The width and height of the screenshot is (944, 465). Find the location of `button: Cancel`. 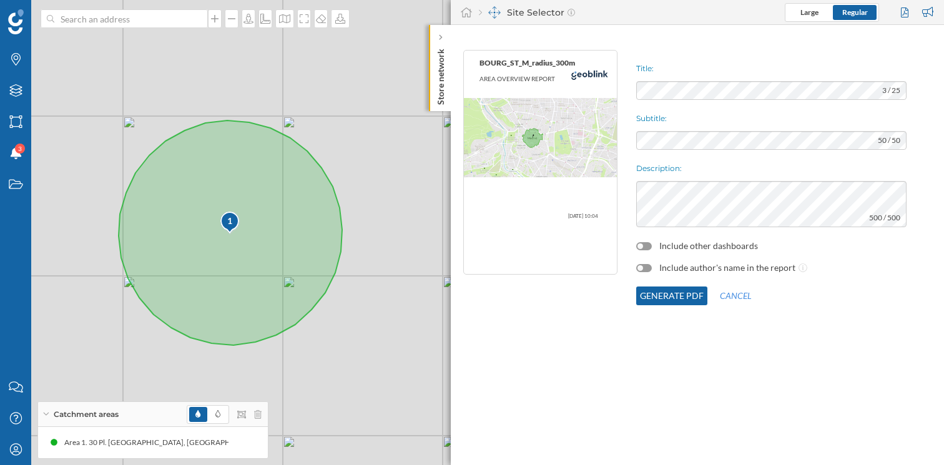

button: Cancel is located at coordinates (736, 296).